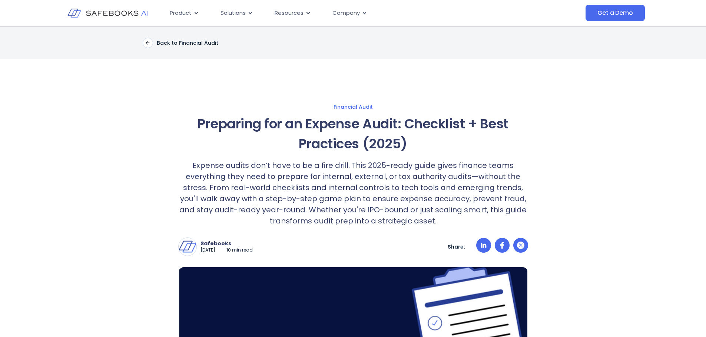 This screenshot has height=337, width=706. I want to click on nav: Menu, so click(337, 13).